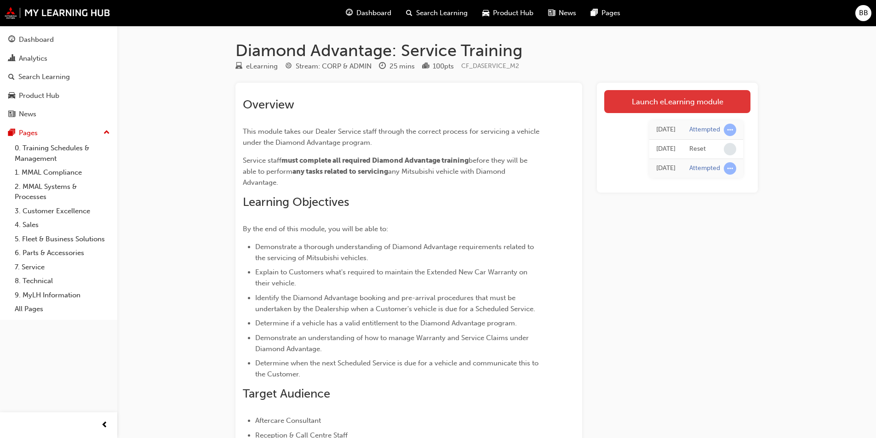 The width and height of the screenshot is (876, 438). I want to click on div: eLearning, so click(262, 66).